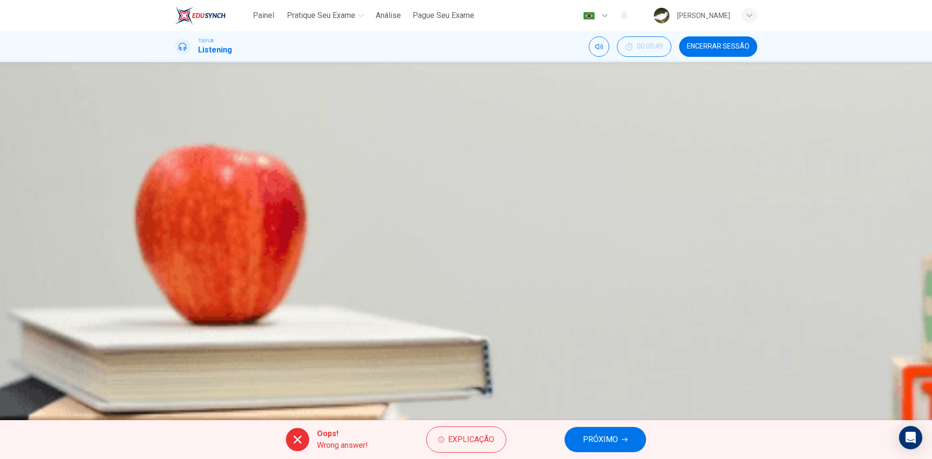  I want to click on button: Explicação, so click(466, 439).